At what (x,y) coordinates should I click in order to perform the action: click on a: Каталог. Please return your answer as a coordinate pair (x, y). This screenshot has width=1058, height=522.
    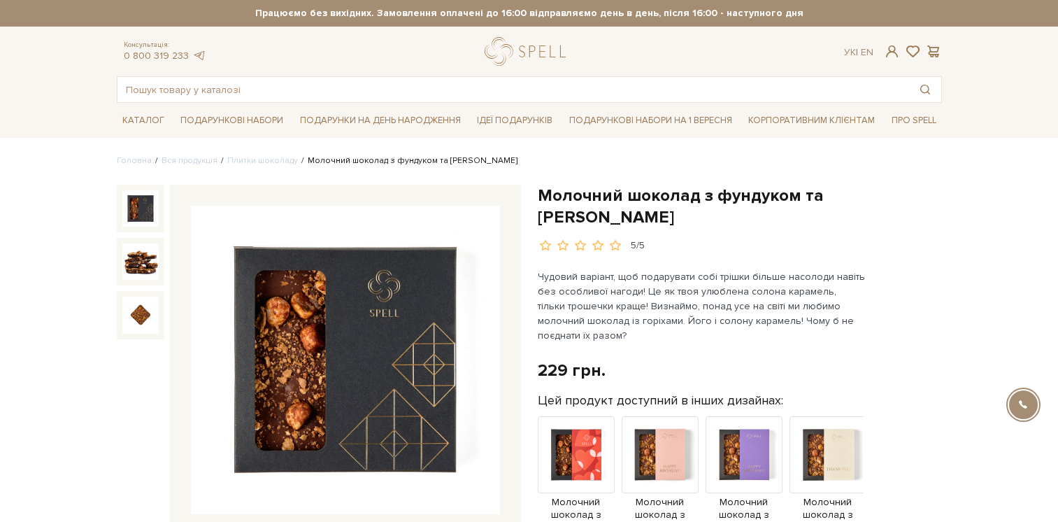
    Looking at the image, I should click on (143, 120).